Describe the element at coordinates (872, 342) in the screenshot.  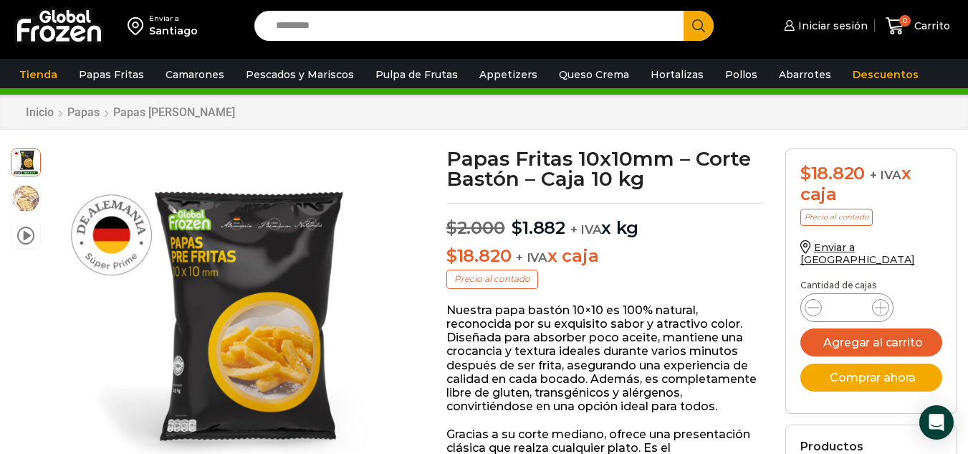
I see `button: Agregar al carrito` at that location.